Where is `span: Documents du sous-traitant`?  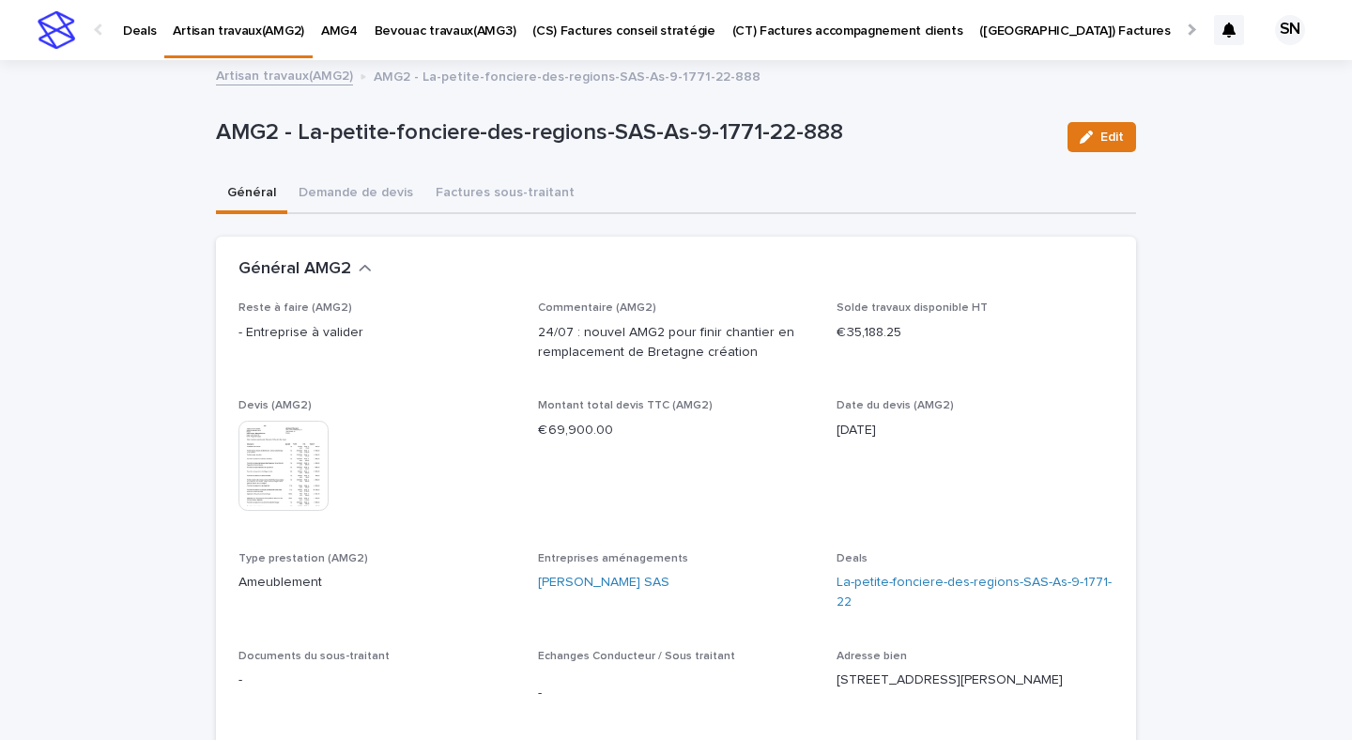 span: Documents du sous-traitant is located at coordinates (314, 656).